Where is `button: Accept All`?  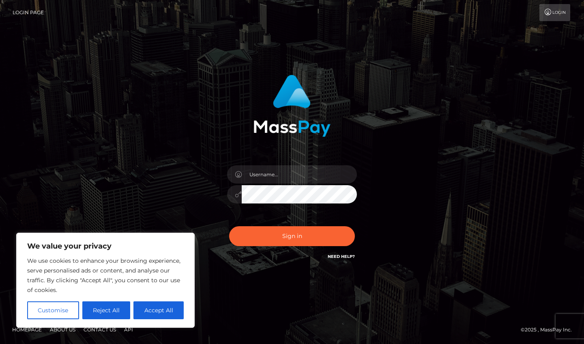
button: Accept All is located at coordinates (159, 310).